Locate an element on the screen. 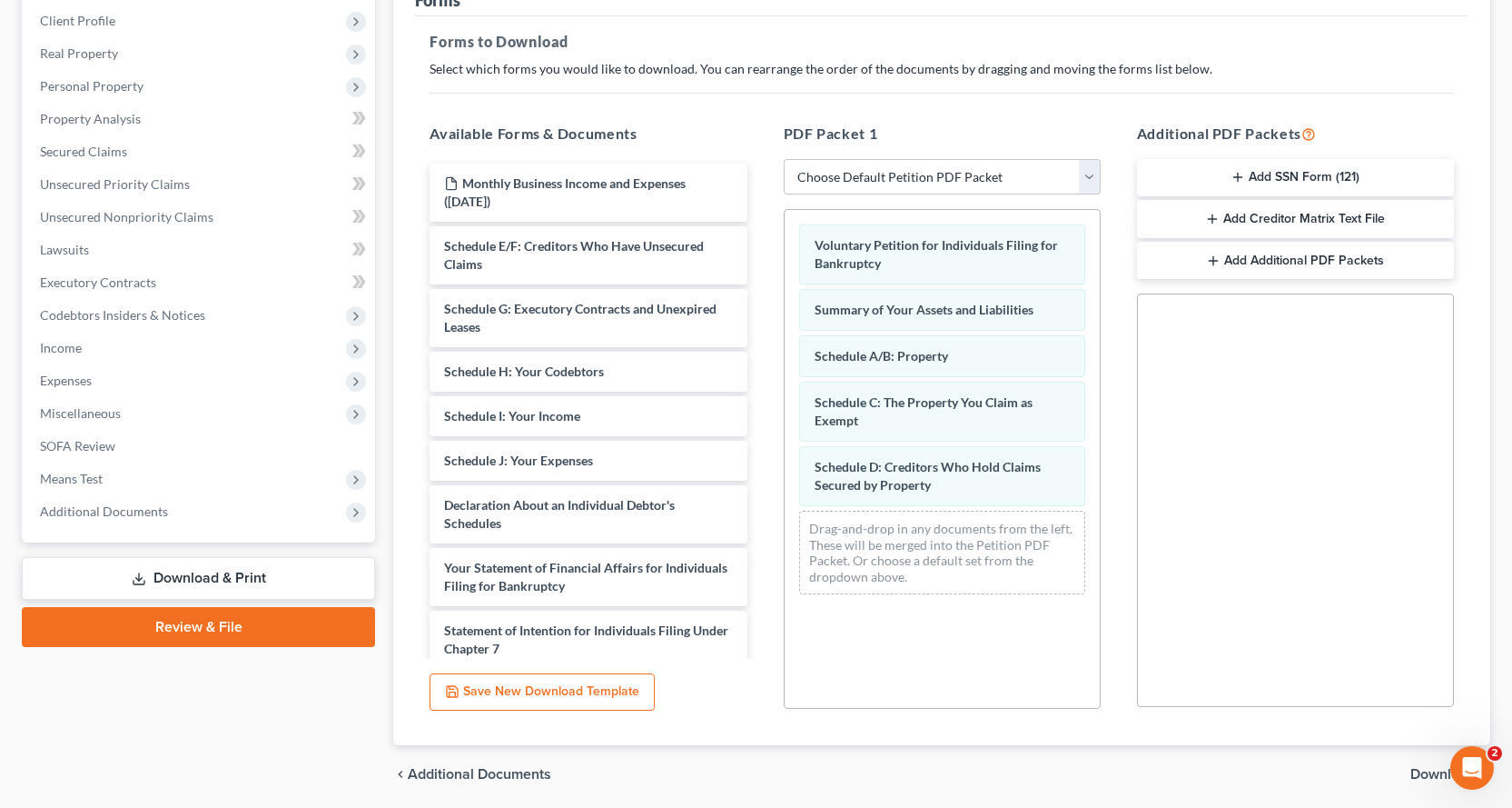 The width and height of the screenshot is (1512, 808). span: Your Statement of Financial Affairs for Individuals Filing for Bankruptcy is located at coordinates (585, 576).